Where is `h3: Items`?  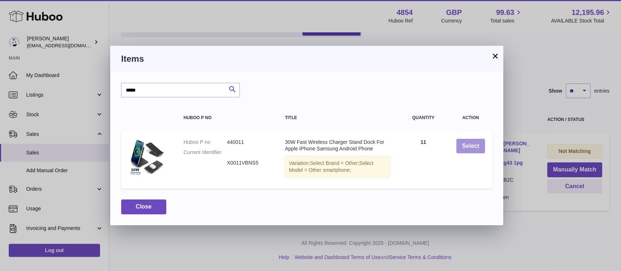
h3: Items is located at coordinates (307, 59).